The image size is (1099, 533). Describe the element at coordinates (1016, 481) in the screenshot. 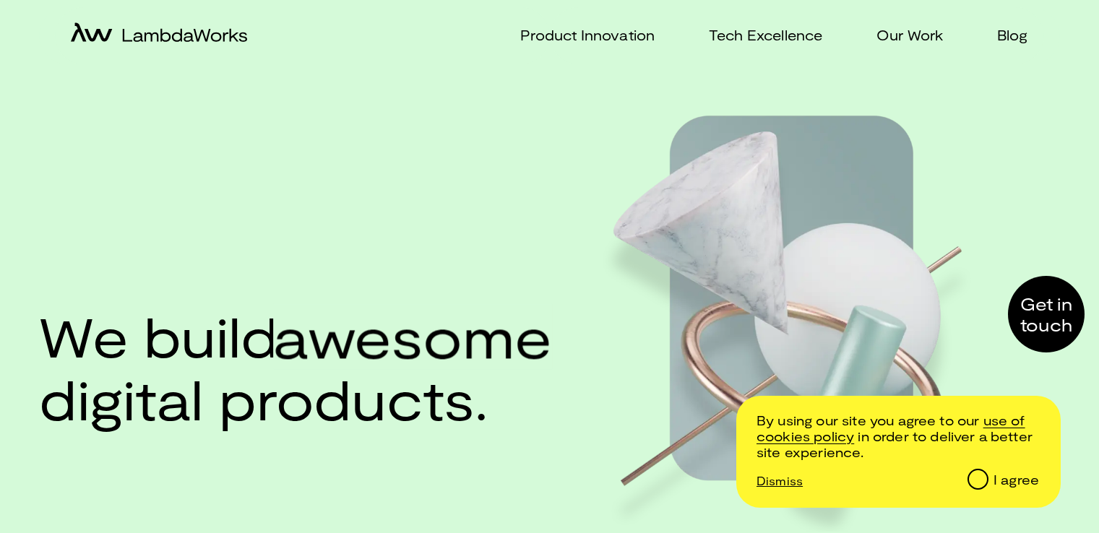

I see `div: I agree` at that location.